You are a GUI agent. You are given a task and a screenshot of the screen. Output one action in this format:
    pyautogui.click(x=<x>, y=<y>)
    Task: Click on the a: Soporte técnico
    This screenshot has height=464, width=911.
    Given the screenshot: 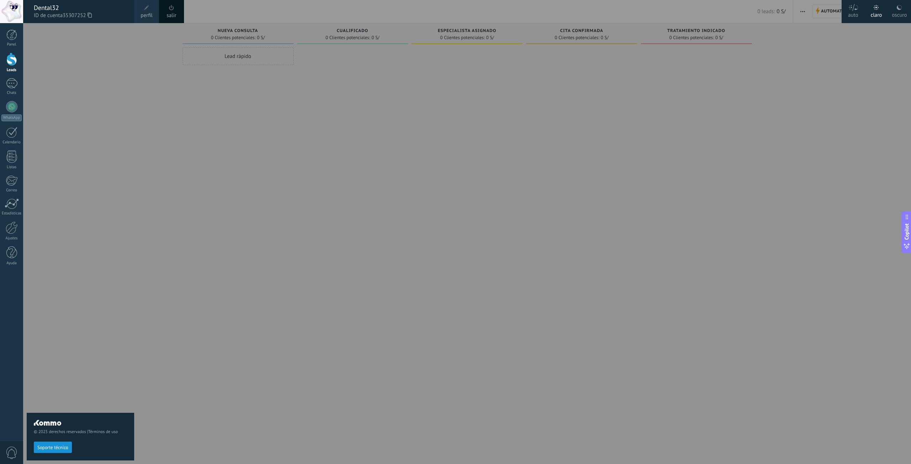 What is the action you would take?
    pyautogui.click(x=53, y=447)
    